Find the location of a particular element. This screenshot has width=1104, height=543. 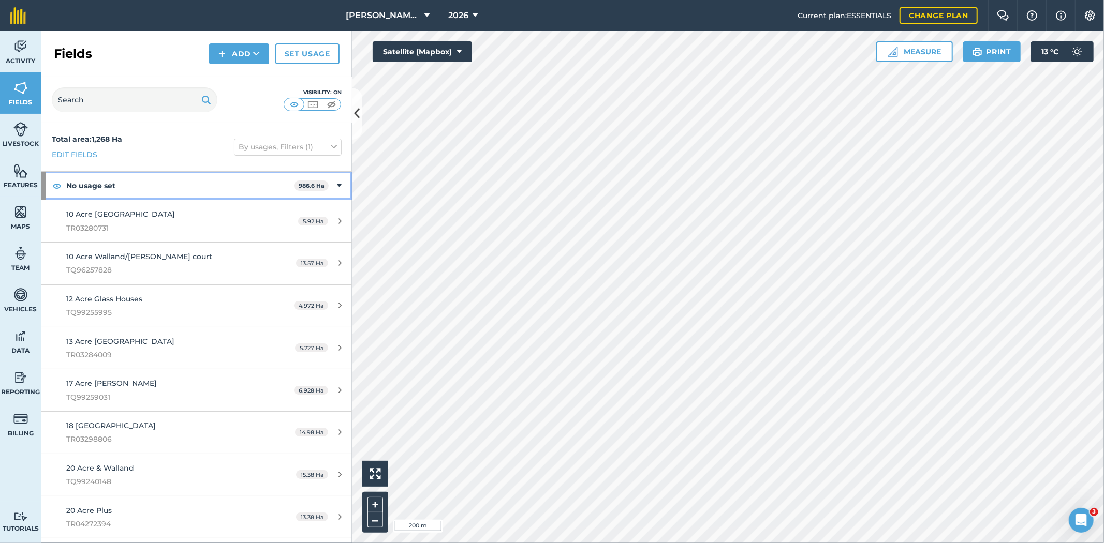

h2: Fields is located at coordinates (73, 54).